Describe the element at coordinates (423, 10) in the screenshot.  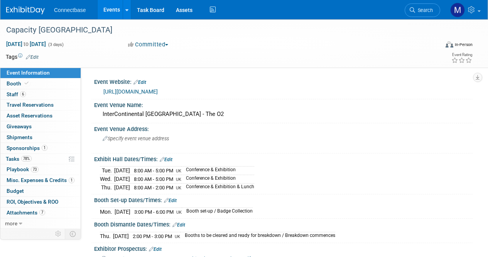
I see `a: Search` at that location.